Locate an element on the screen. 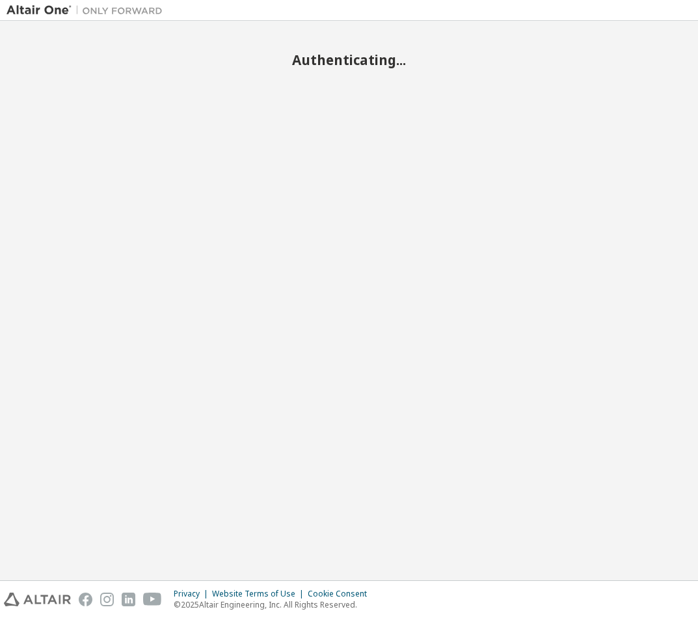 The width and height of the screenshot is (698, 618). div: Cookie Consent is located at coordinates (341, 594).